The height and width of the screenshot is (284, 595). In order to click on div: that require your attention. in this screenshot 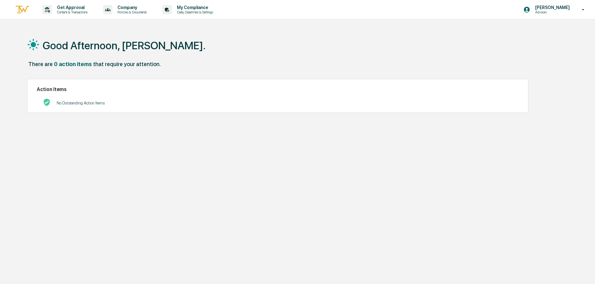, I will do `click(127, 64)`.